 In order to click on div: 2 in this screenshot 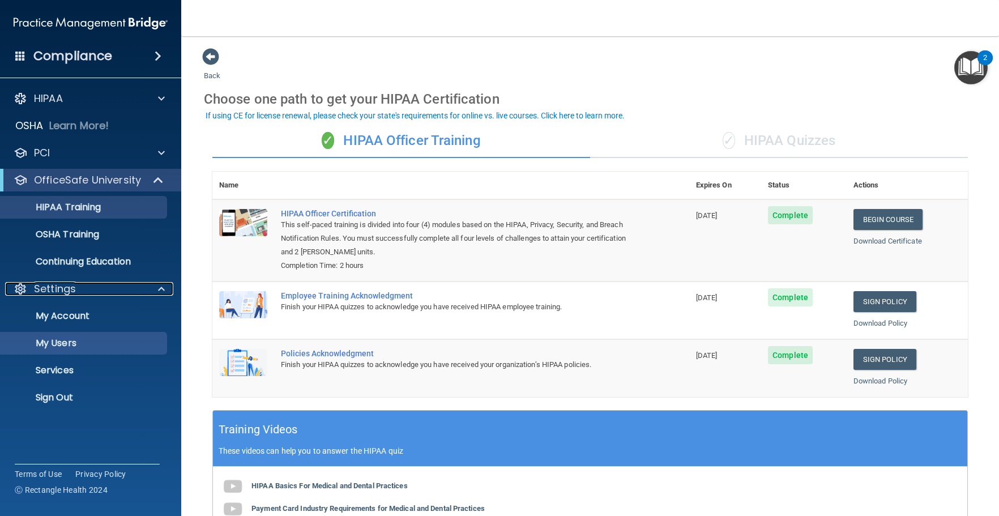, I will do `click(985, 65)`.